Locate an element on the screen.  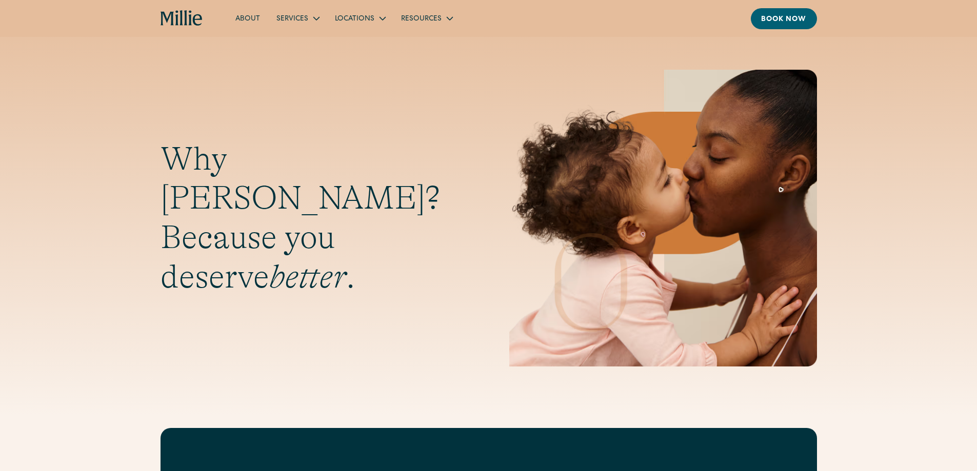
a: About is located at coordinates (248, 18).